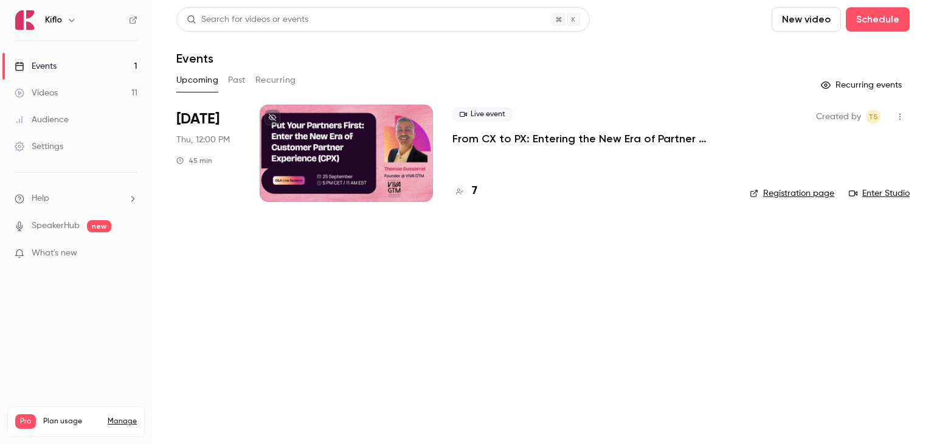 Image resolution: width=934 pixels, height=444 pixels. I want to click on span: Created by, so click(839, 117).